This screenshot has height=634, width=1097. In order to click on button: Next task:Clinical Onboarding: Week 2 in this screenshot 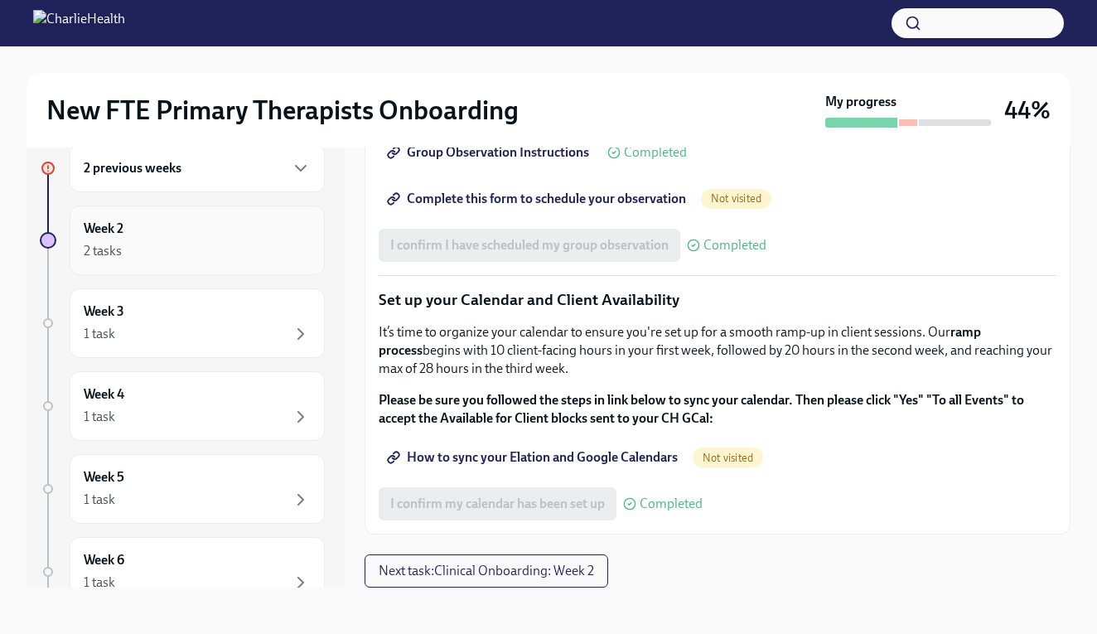, I will do `click(486, 571)`.